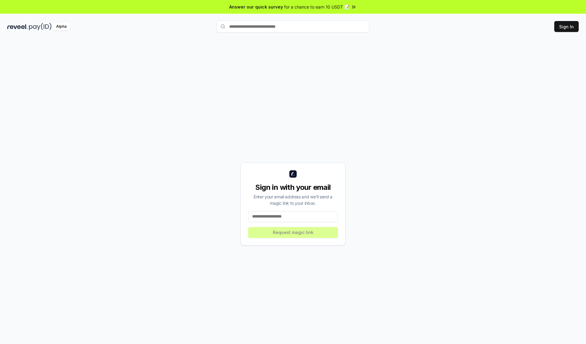 This screenshot has width=586, height=344. Describe the element at coordinates (293, 174) in the screenshot. I see `img: logo_small` at that location.